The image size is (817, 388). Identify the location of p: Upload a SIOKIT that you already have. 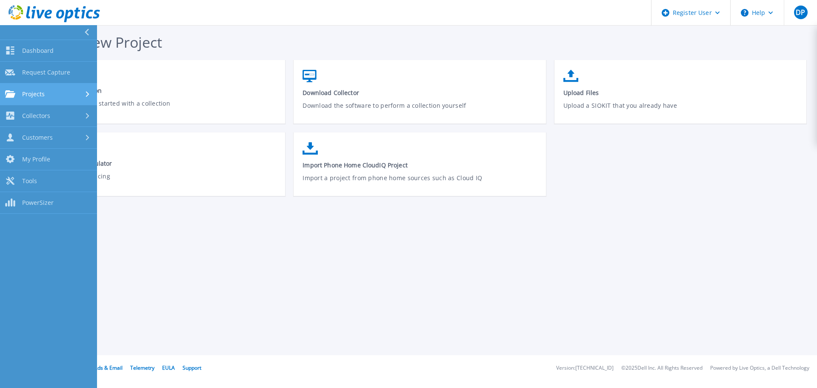
(680, 111).